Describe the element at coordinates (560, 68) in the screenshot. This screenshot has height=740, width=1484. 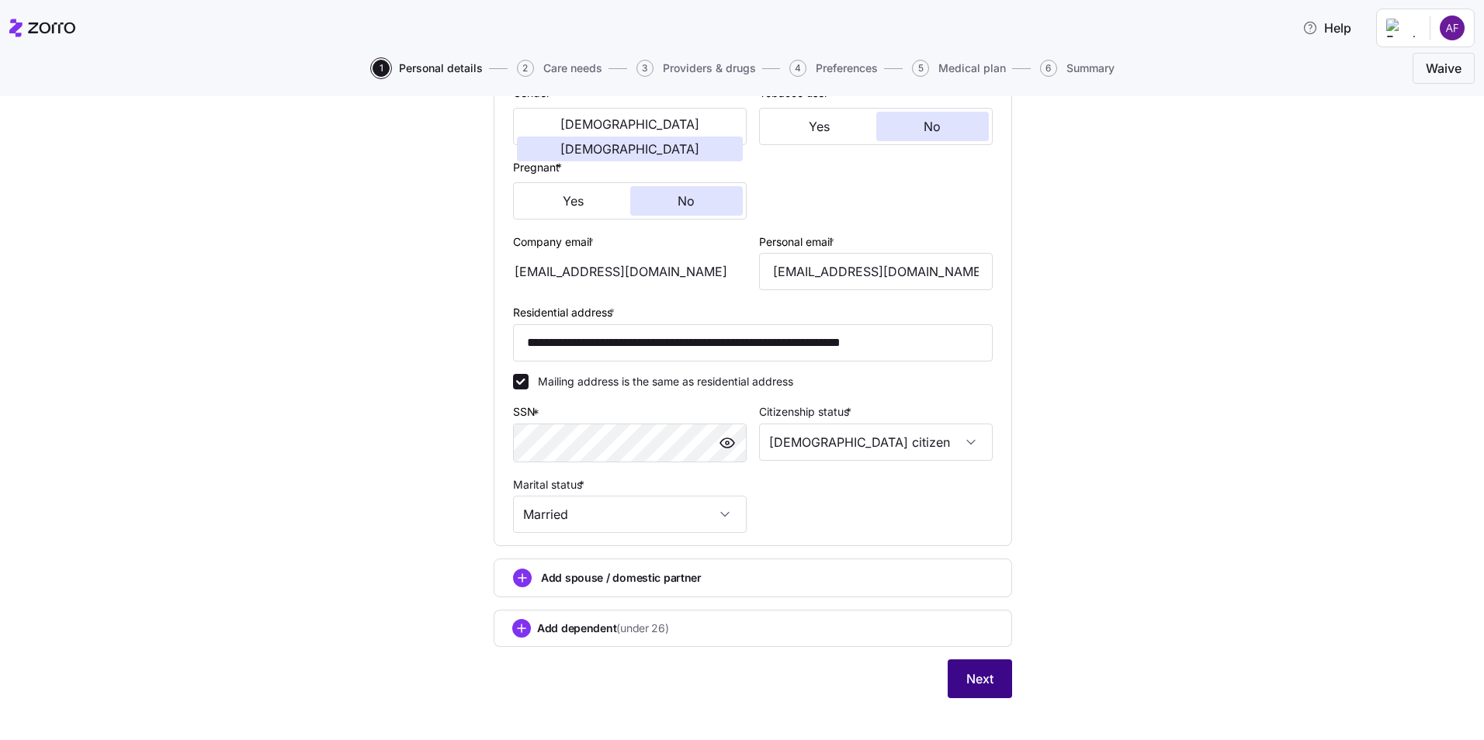
I see `button: 2Care needs` at that location.